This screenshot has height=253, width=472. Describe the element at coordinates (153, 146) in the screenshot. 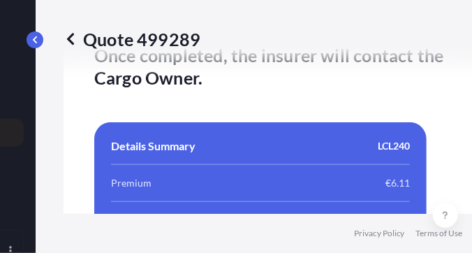

I see `span: Details Summary` at that location.